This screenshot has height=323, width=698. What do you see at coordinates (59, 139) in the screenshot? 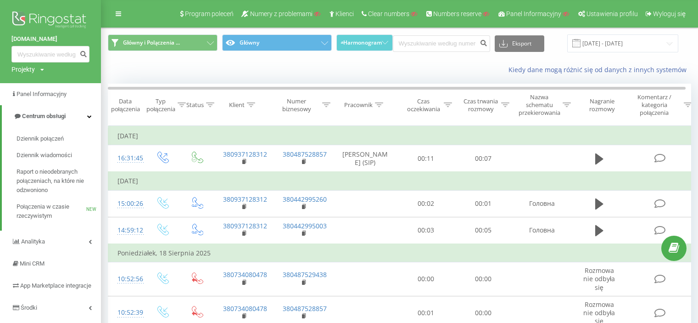
I see `a: Dziennik połączeń` at bounding box center [59, 139].